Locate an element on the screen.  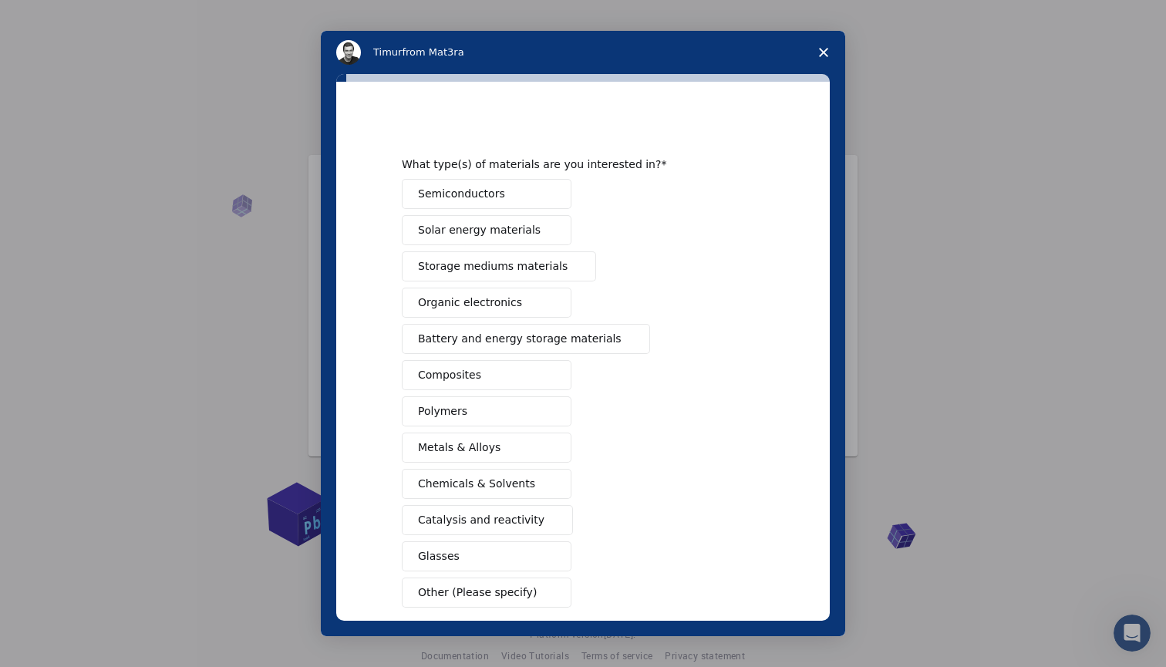
span: Support is located at coordinates (60, 18).